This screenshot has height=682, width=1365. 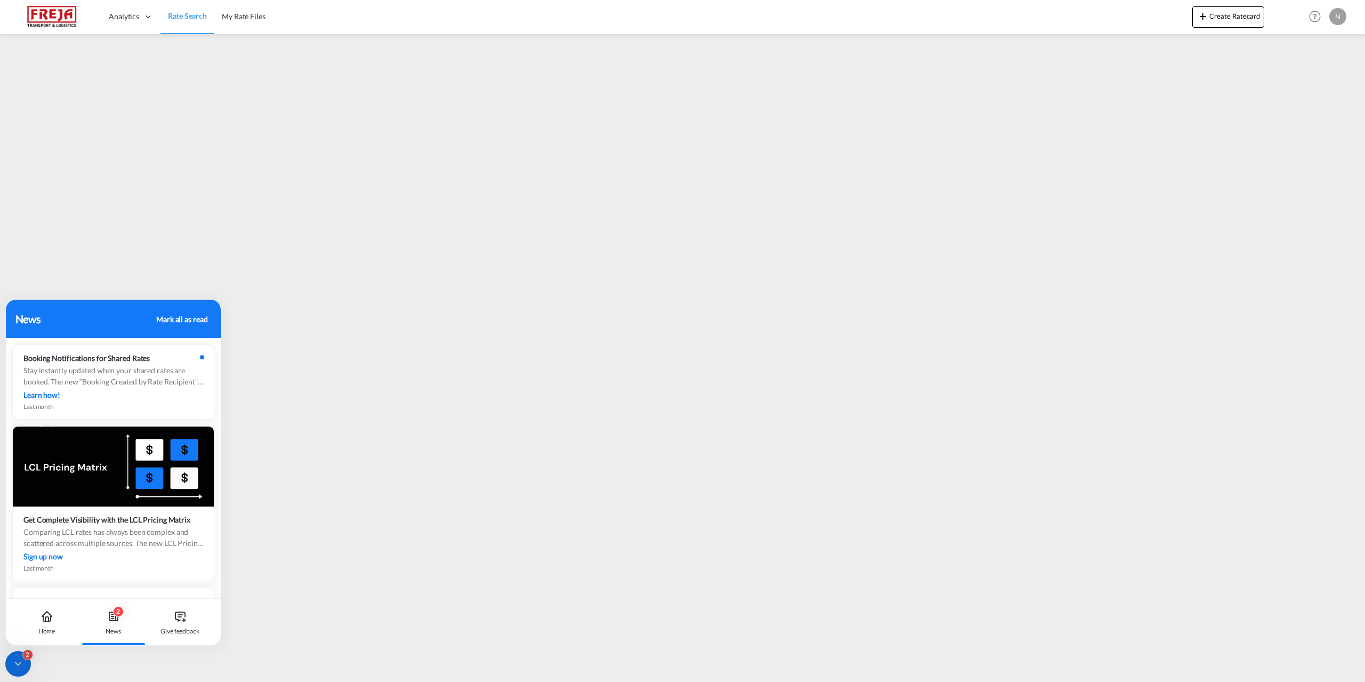 I want to click on span: Rate Search, so click(x=187, y=15).